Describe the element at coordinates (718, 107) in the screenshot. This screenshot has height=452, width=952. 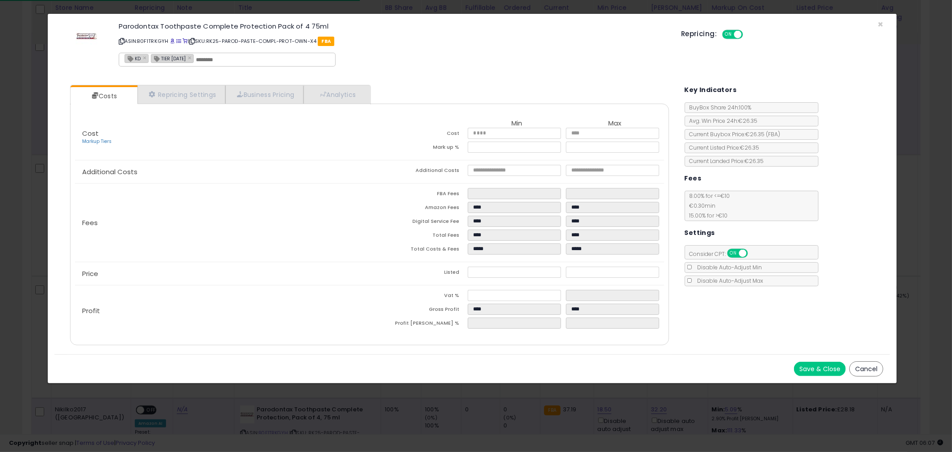
I see `span: BuyBox Share 24h: 100%` at that location.